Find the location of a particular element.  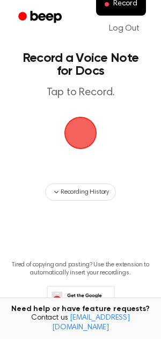

a: Log Out is located at coordinates (124, 29).